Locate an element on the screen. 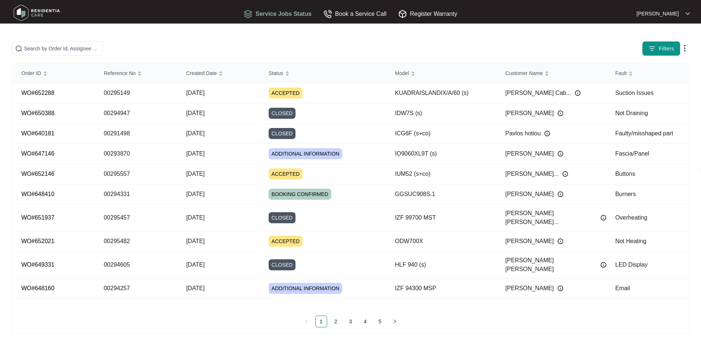 Image resolution: width=701 pixels, height=338 pixels. td: 00294947 is located at coordinates (136, 113).